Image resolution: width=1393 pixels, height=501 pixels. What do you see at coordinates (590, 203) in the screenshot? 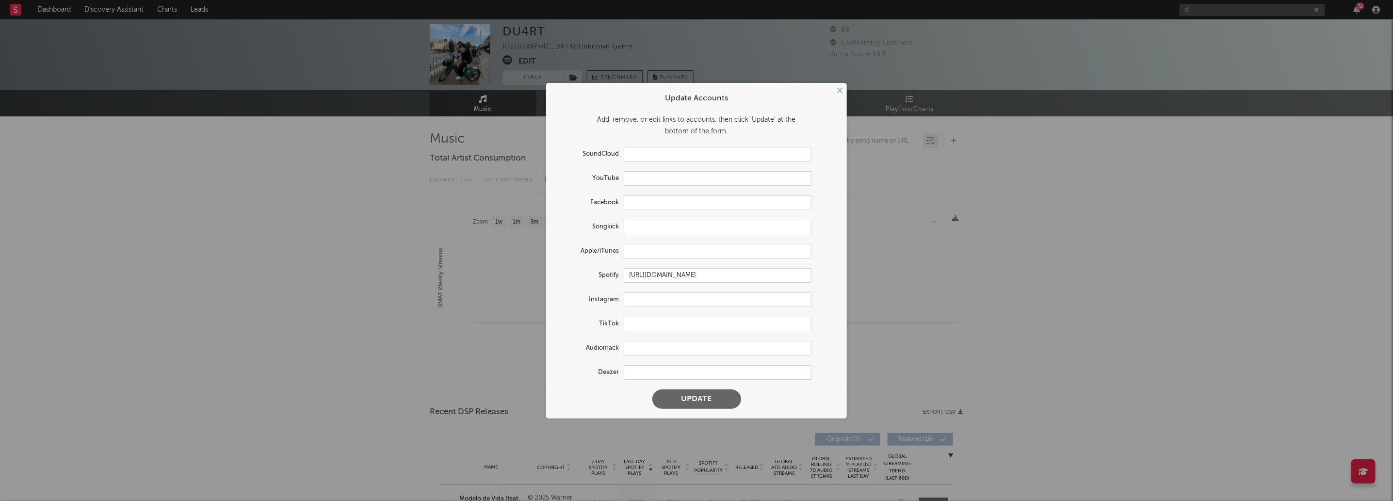
I see `label: Facebook` at bounding box center [590, 203].